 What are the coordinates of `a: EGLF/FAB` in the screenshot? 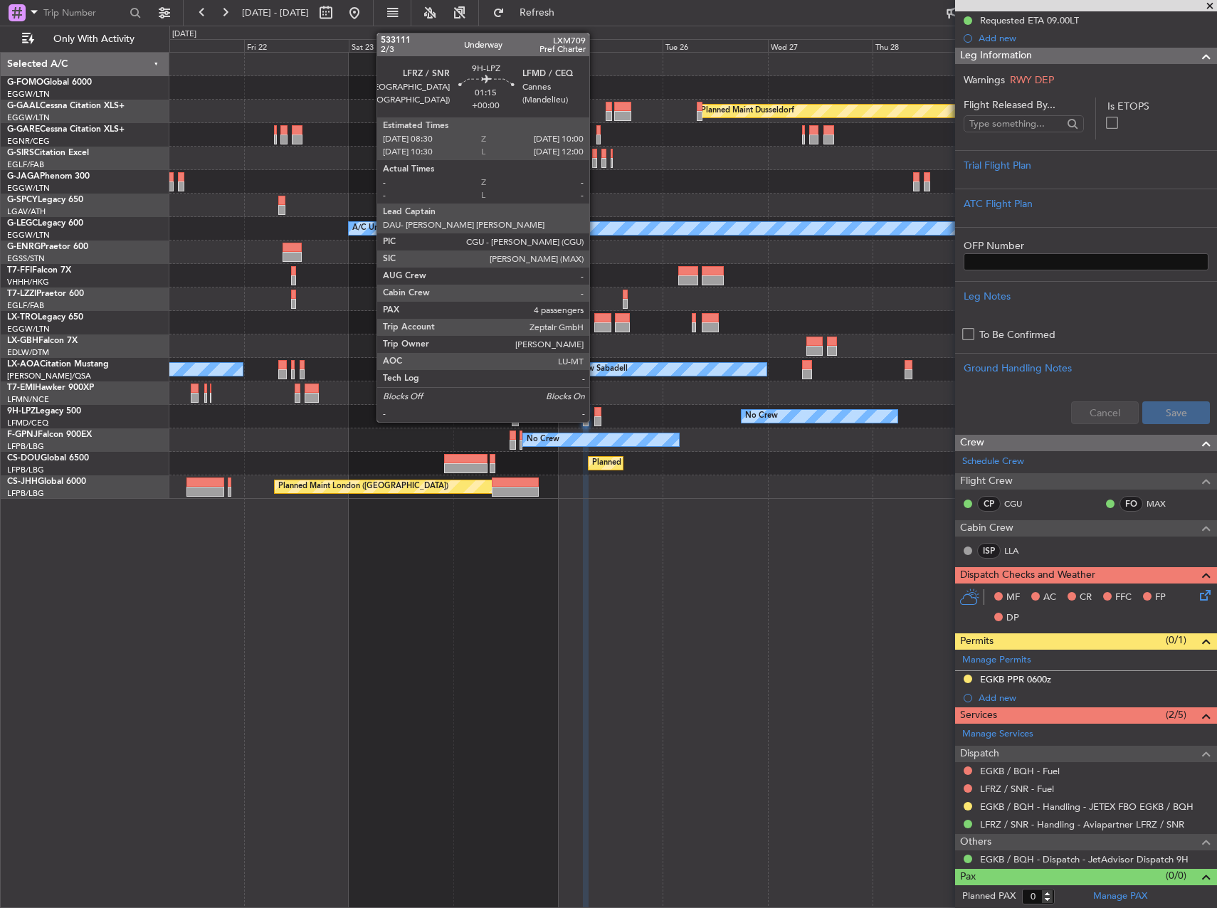 It's located at (26, 164).